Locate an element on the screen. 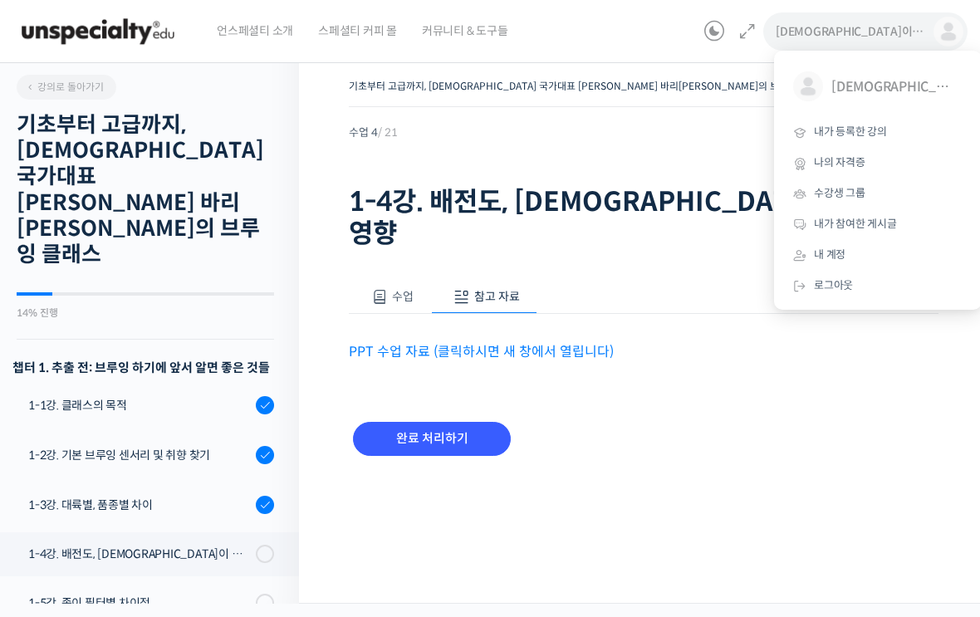  h3: 챕터 1. 추출 전: 브루잉 하기에 앞서 알면 좋은 것들 is located at coordinates (143, 367).